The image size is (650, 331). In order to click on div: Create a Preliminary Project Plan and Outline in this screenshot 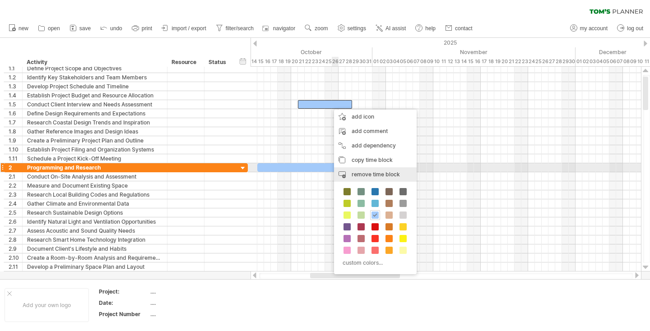, I will do `click(95, 140)`.